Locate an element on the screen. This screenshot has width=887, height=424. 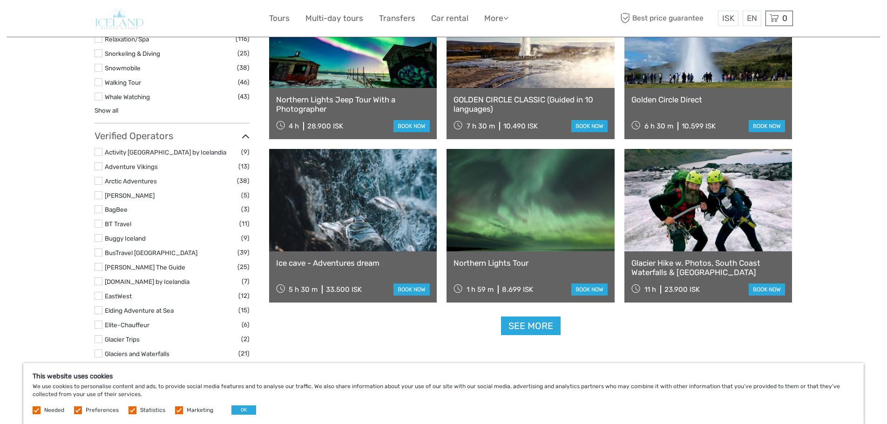
span: (3) is located at coordinates (245, 209).